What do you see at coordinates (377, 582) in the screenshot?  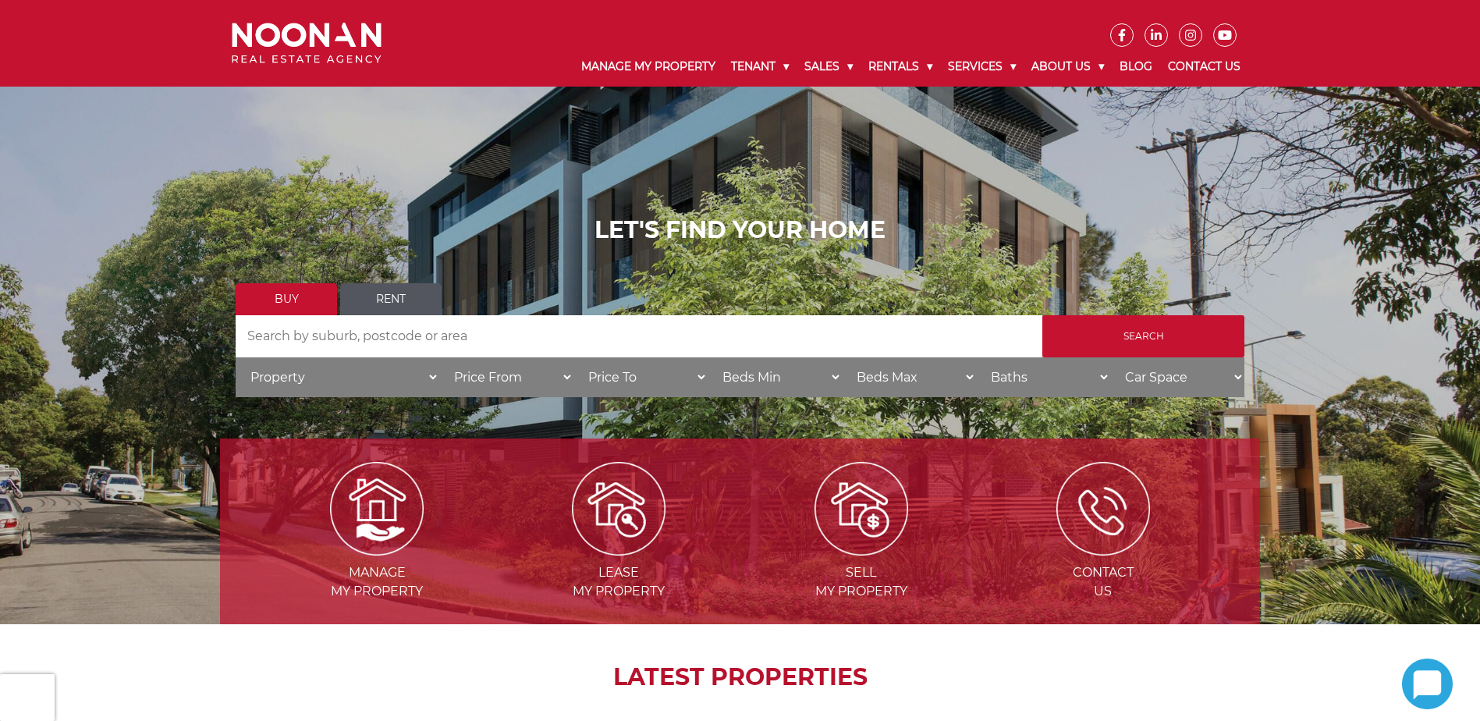 I see `span: Manage my Property` at bounding box center [377, 582].